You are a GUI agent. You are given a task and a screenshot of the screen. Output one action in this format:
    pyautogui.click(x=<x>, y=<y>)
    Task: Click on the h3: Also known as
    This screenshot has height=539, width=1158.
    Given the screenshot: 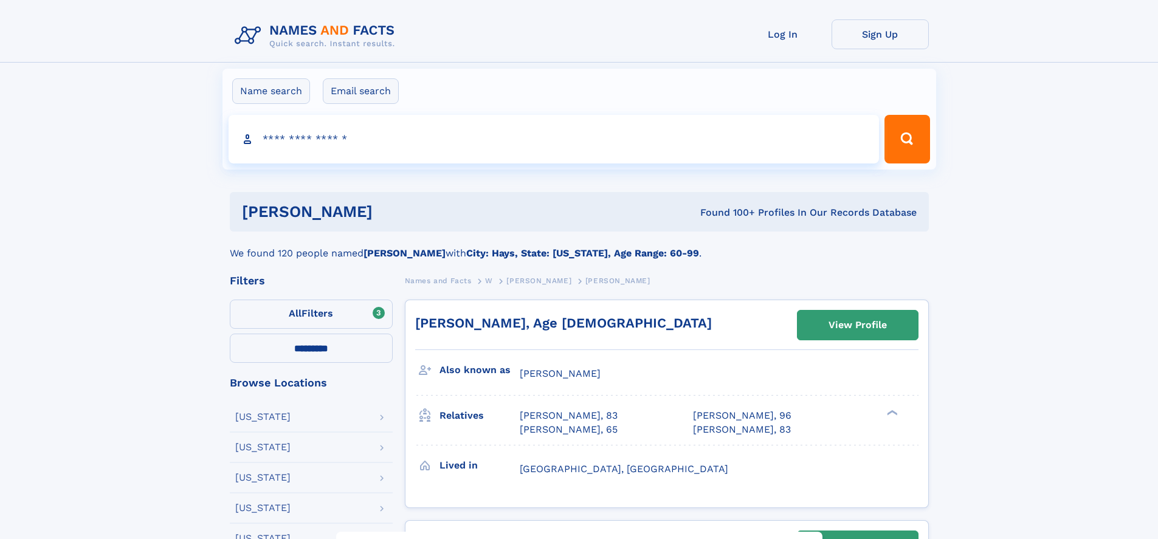 What is the action you would take?
    pyautogui.click(x=480, y=370)
    